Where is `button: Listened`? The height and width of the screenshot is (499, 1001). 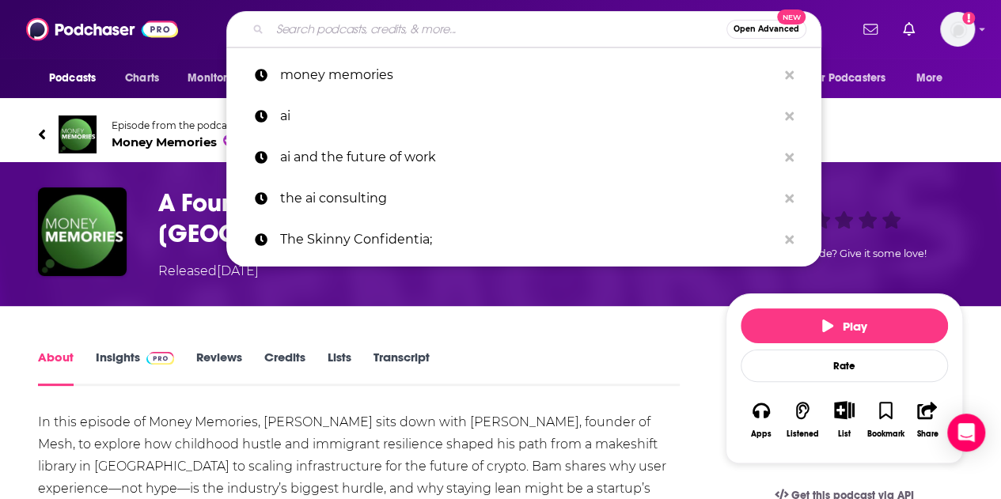
button: Listened is located at coordinates (802, 419).